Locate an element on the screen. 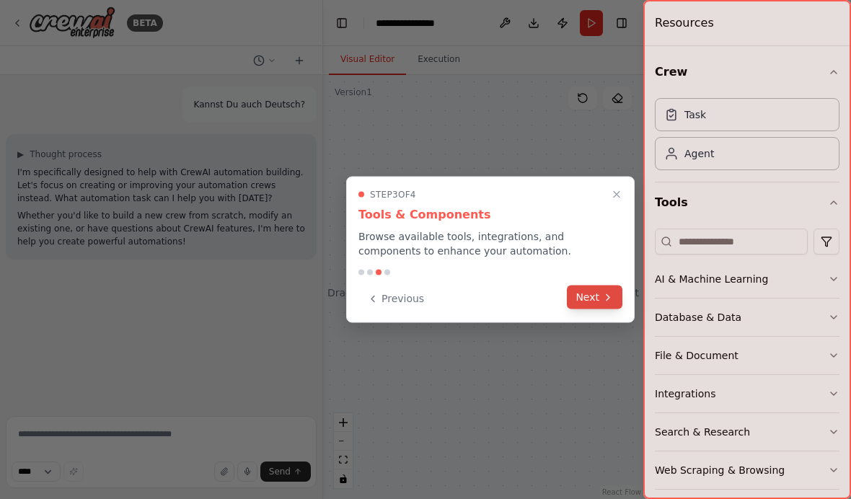 The width and height of the screenshot is (851, 499). button: Close walkthrough is located at coordinates (617, 195).